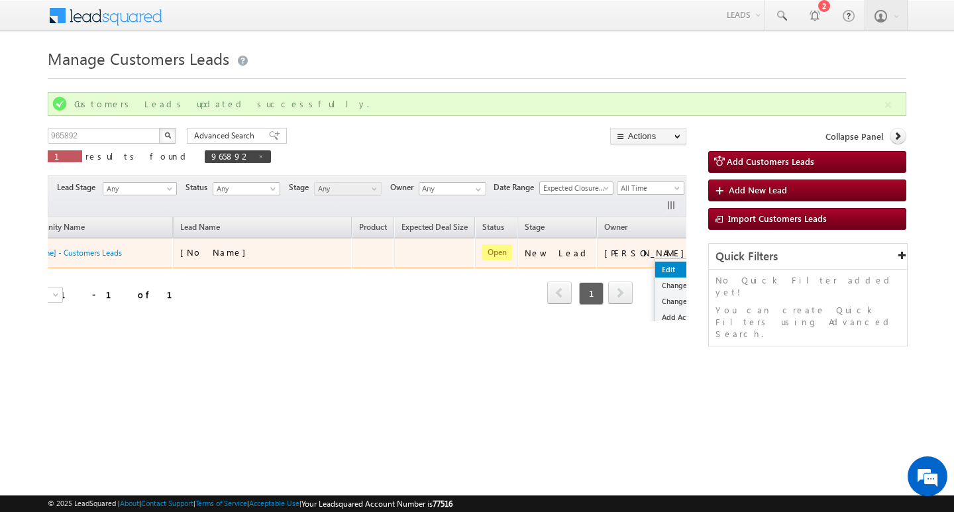 This screenshot has width=954, height=512. I want to click on div: Customers Leads updated successfully., so click(478, 104).